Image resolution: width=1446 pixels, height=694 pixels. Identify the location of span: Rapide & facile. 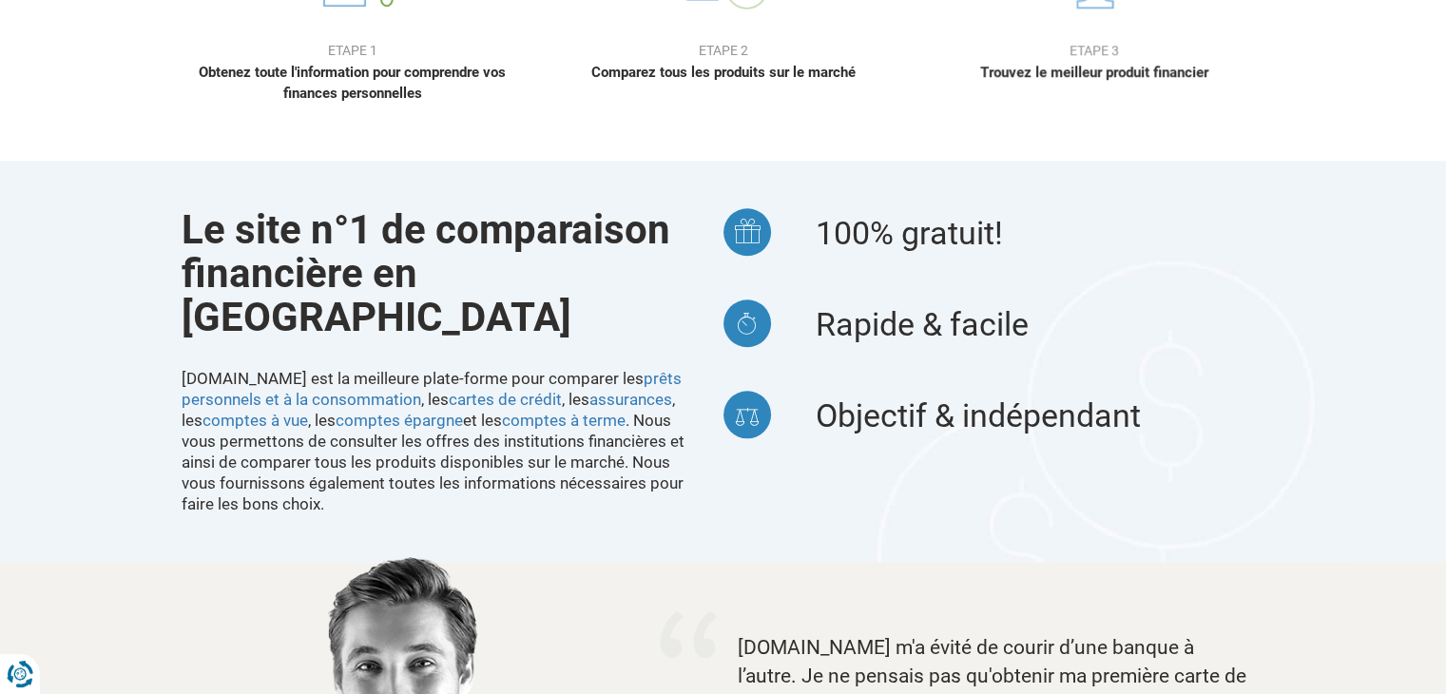
(922, 324).